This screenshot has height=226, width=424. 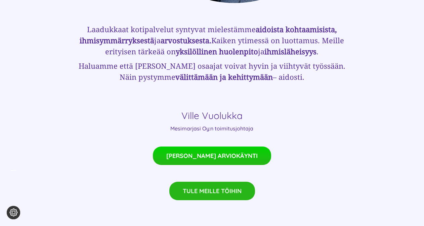 I want to click on strong: välit­tämään ja kehittymään, so click(x=224, y=77).